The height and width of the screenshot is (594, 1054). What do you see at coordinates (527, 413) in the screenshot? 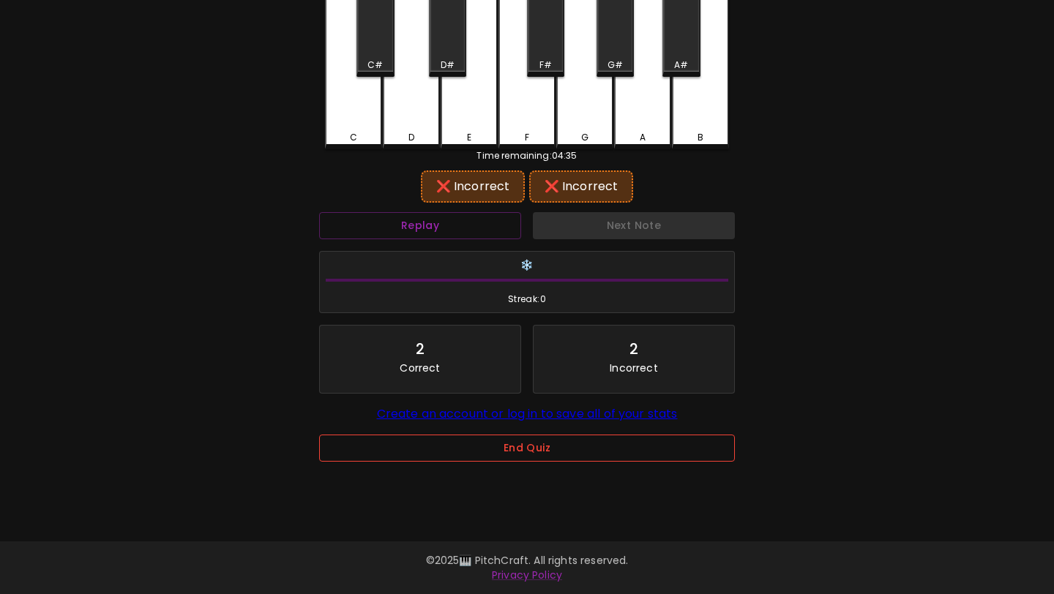
I see `a: Create an account or log in to save all of your stats` at bounding box center [527, 413].